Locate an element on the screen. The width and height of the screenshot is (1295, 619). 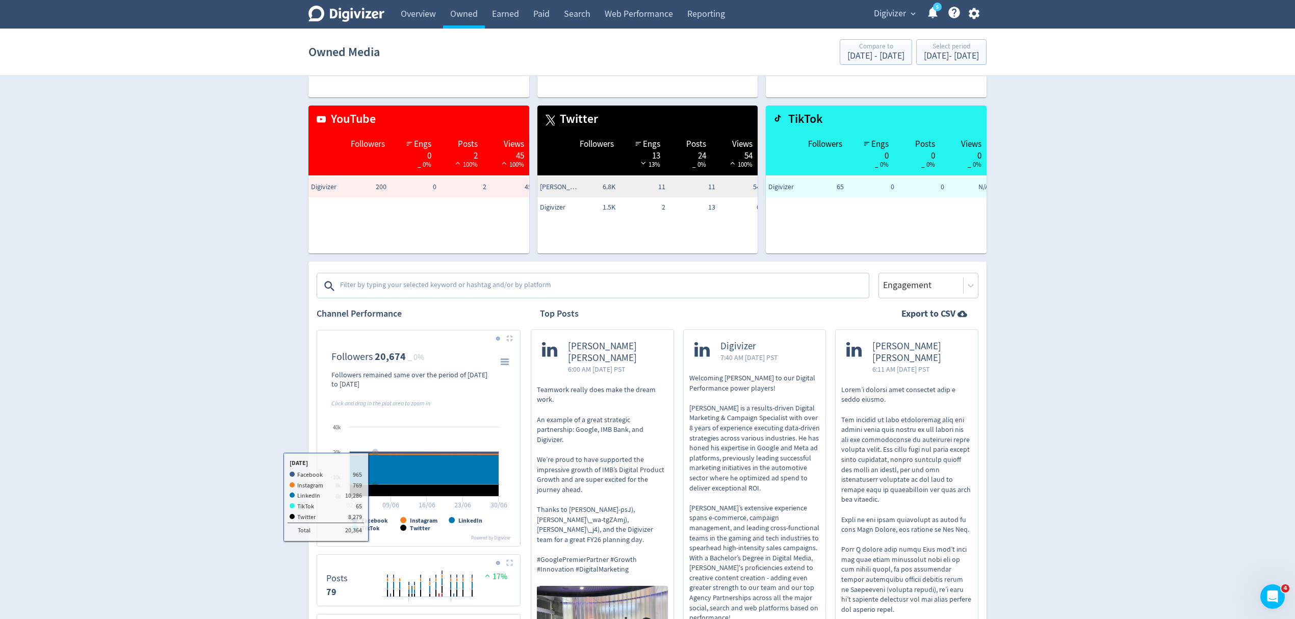
text: 30/06 is located at coordinates (499, 505).